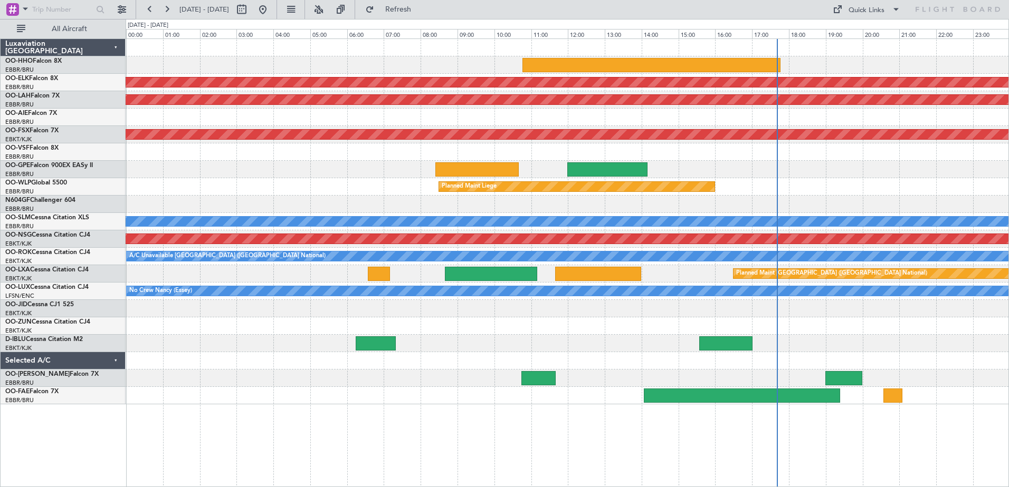 This screenshot has height=487, width=1009. I want to click on div: 09:00, so click(476, 34).